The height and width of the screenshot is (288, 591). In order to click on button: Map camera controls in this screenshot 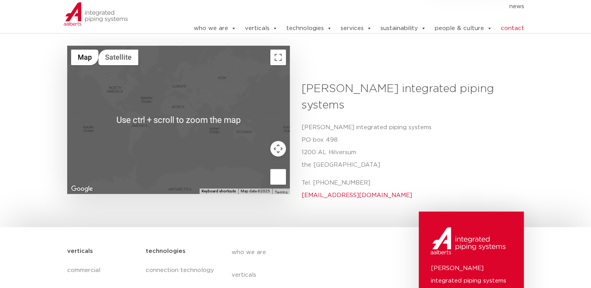, I will do `click(278, 149)`.